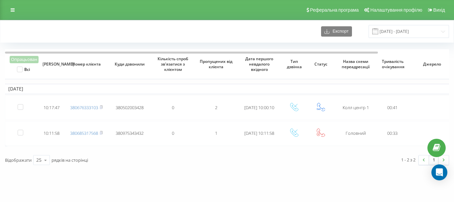  What do you see at coordinates (130, 133) in the screenshot?
I see `span: 380975343432` at bounding box center [130, 133].